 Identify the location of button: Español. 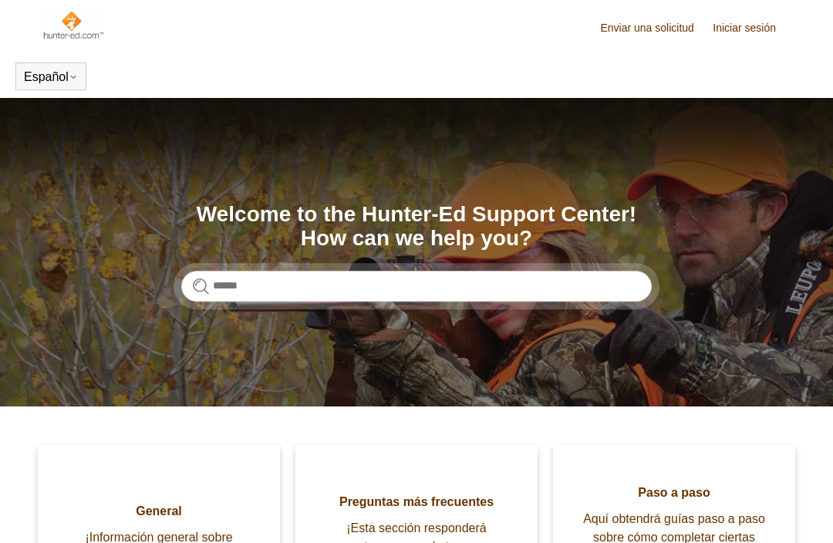
(51, 77).